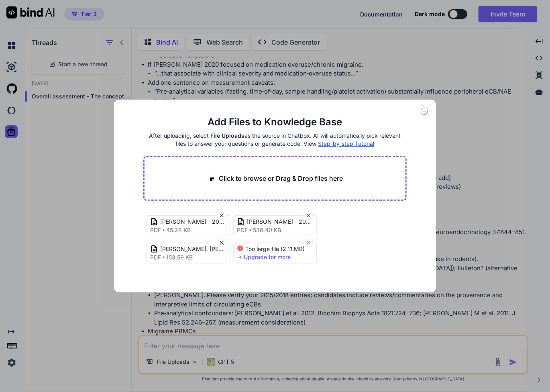  Describe the element at coordinates (275, 122) in the screenshot. I see `h2: Add Files to Knowledge Base` at that location.